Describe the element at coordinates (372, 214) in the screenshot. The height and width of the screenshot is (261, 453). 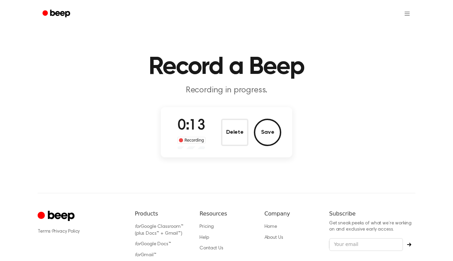
I see `h6: Subscribe` at that location.